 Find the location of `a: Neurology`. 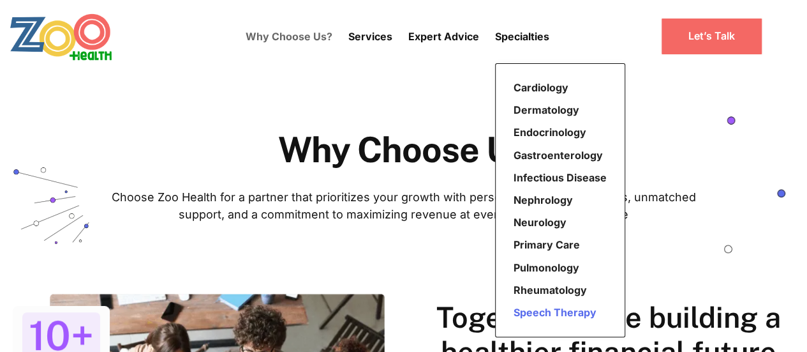

a: Neurology is located at coordinates (560, 222).